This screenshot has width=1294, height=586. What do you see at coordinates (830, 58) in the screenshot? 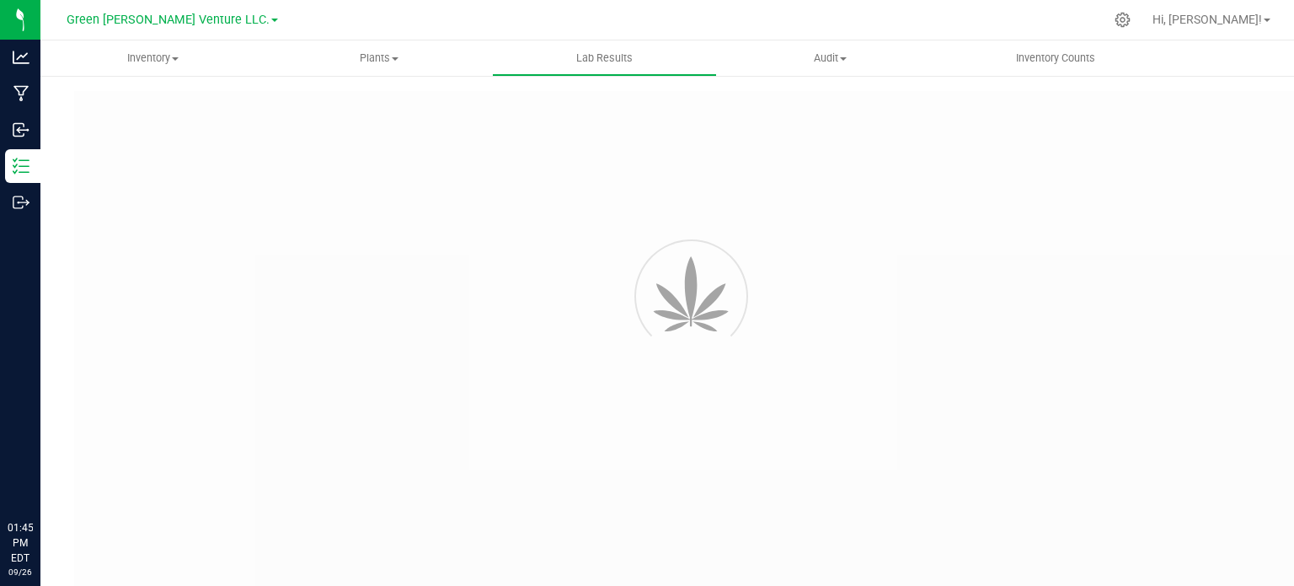
I see `span: Audit` at bounding box center [830, 58].